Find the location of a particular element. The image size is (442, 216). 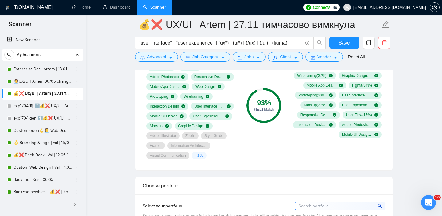

span: Information Architecture is located at coordinates (189, 146).